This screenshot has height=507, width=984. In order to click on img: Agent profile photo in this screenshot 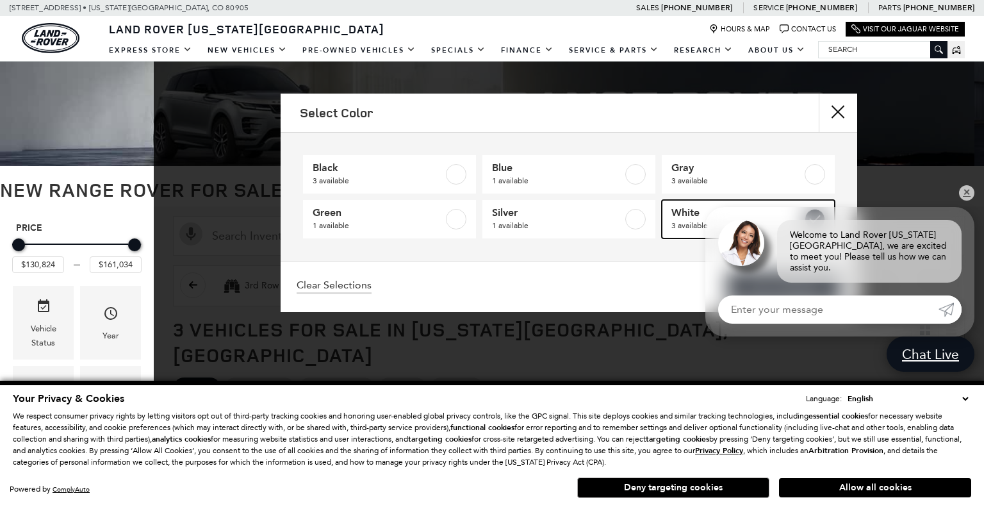, I will do `click(741, 243)`.